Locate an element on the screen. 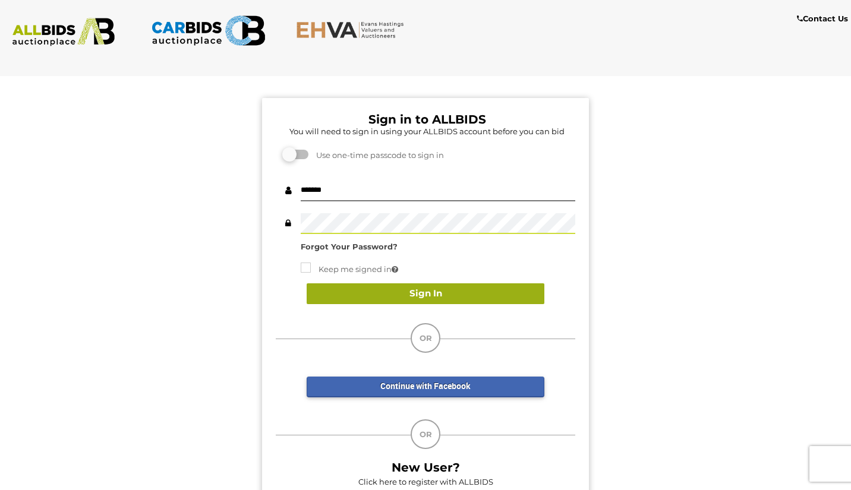 Image resolution: width=851 pixels, height=490 pixels. b: Contact Us is located at coordinates (822, 18).